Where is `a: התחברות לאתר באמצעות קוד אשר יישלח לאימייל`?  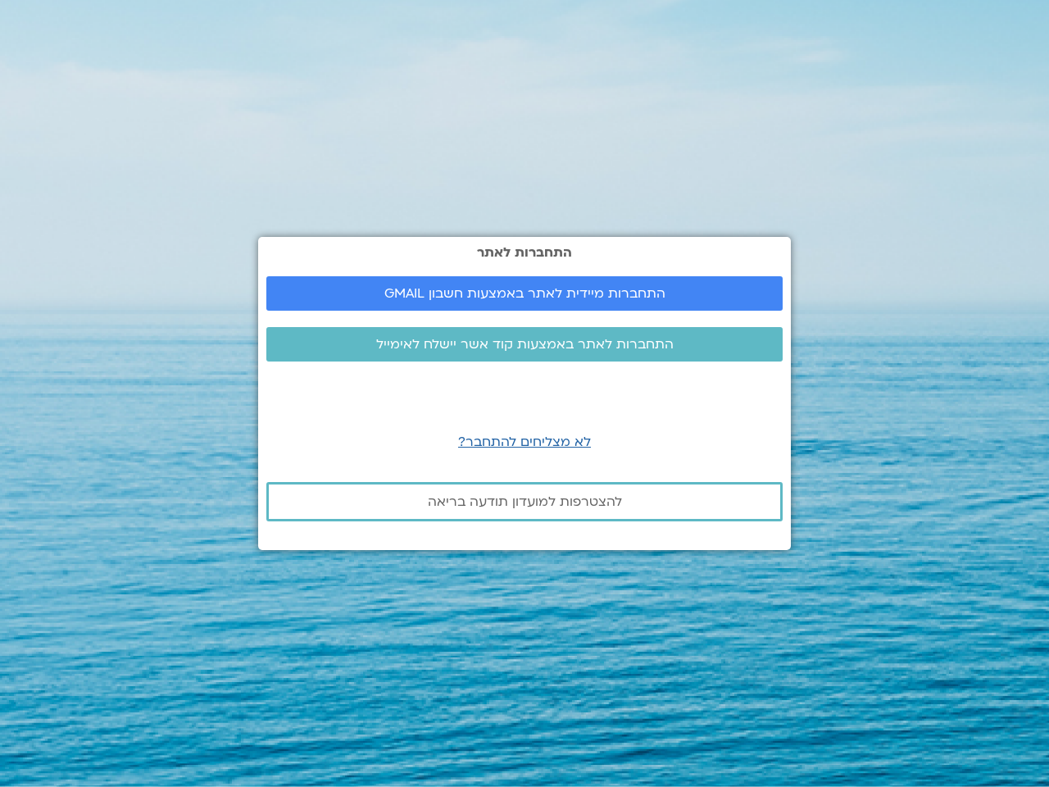 a: התחברות לאתר באמצעות קוד אשר יישלח לאימייל is located at coordinates (524, 344).